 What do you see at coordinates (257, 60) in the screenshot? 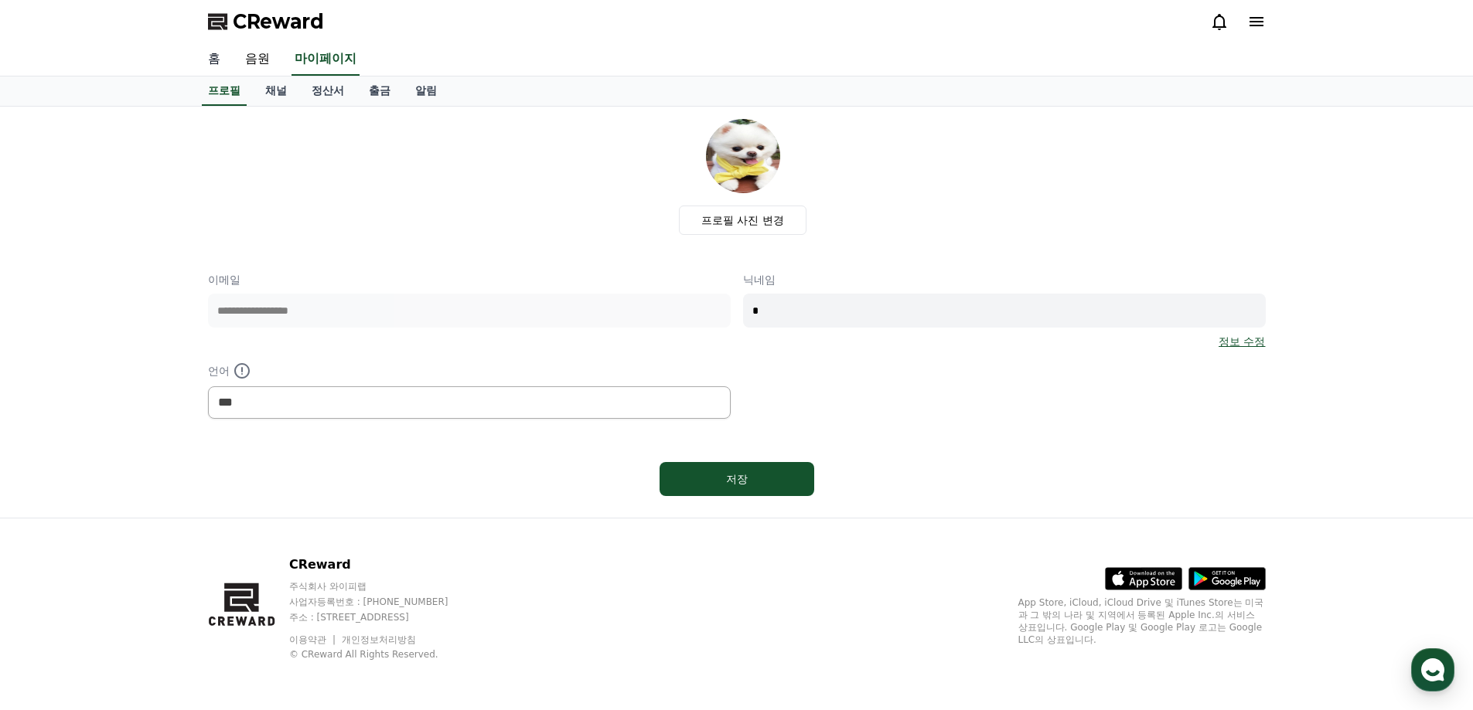
I see `a: 음원` at bounding box center [257, 60].